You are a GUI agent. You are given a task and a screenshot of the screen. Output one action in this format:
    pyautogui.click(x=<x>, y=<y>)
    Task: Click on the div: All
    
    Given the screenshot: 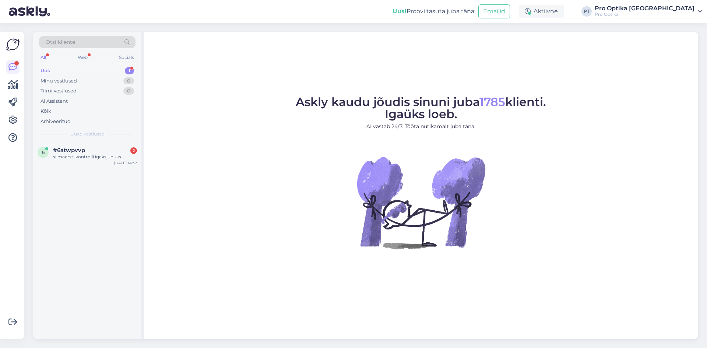 What is the action you would take?
    pyautogui.click(x=43, y=57)
    